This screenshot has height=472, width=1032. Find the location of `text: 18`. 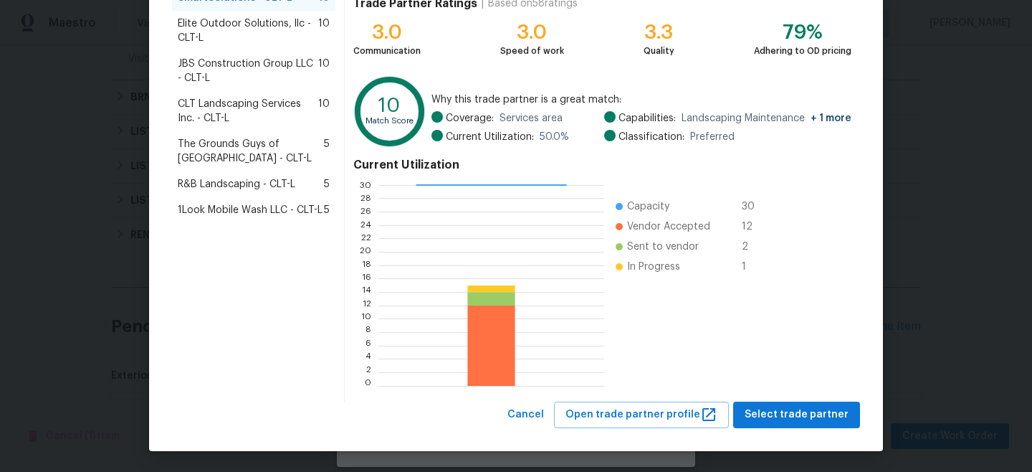

text: 18 is located at coordinates (366, 265).